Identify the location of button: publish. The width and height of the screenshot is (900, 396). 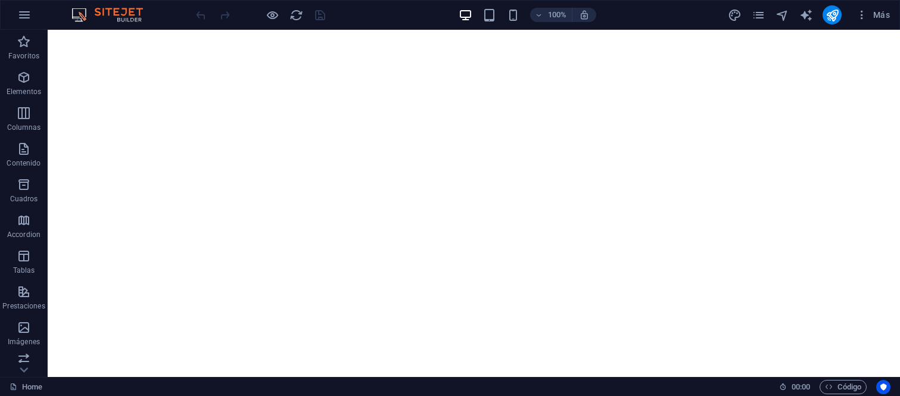
(832, 15).